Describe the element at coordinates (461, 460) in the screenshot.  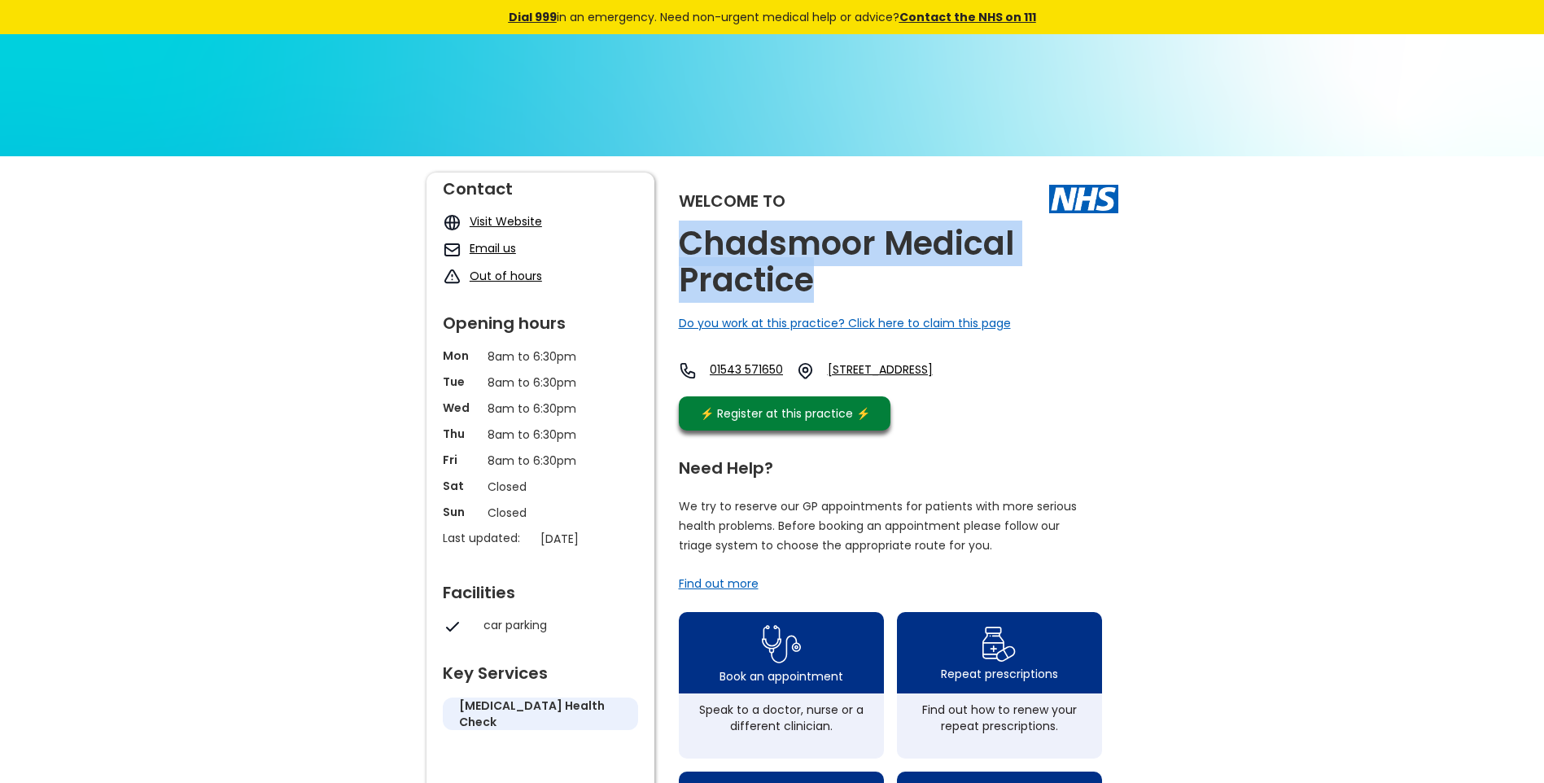
I see `p: Fri` at that location.